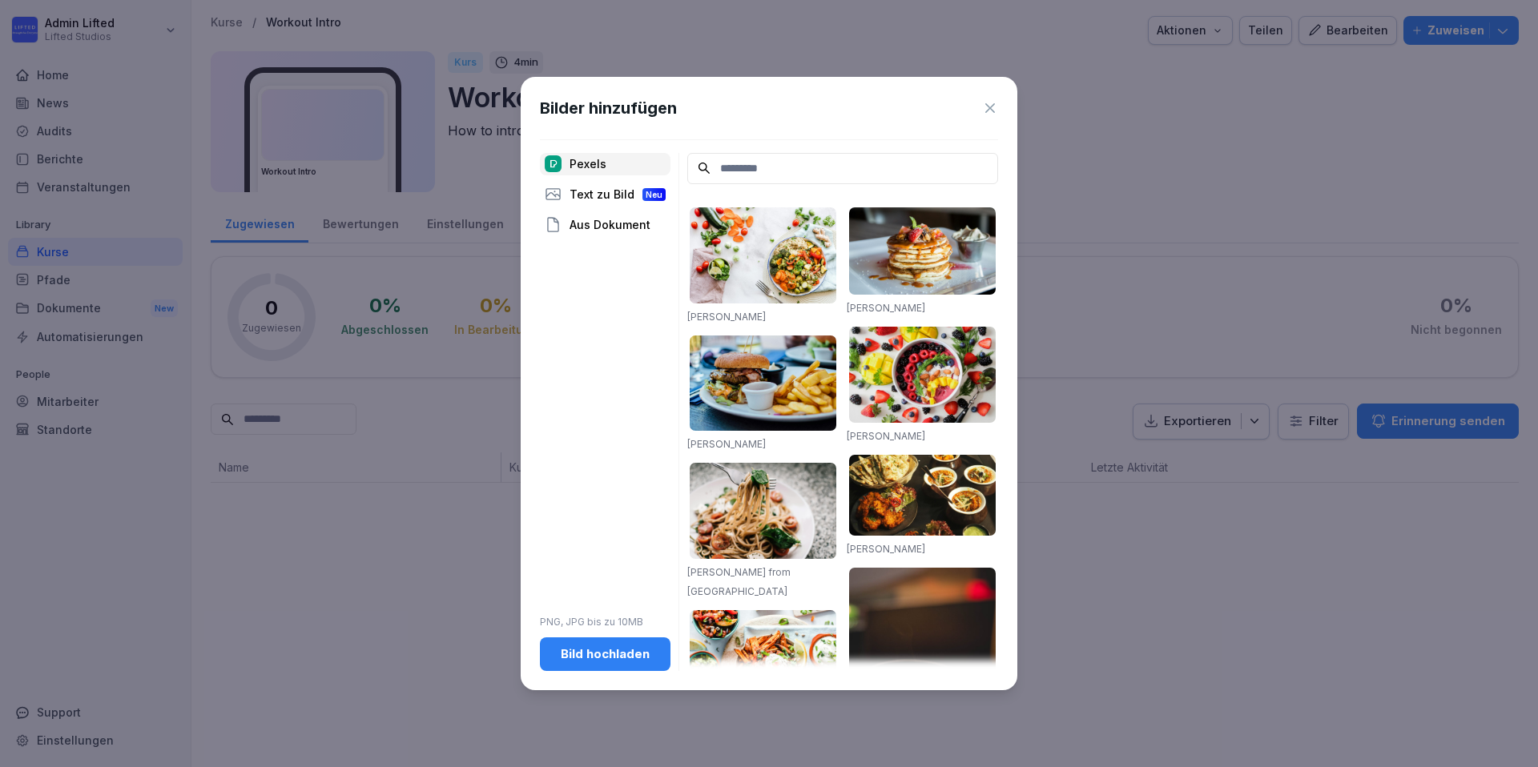  What do you see at coordinates (922, 375) in the screenshot?
I see `img: pexels-photo-1099680.jpeg` at bounding box center [922, 375].